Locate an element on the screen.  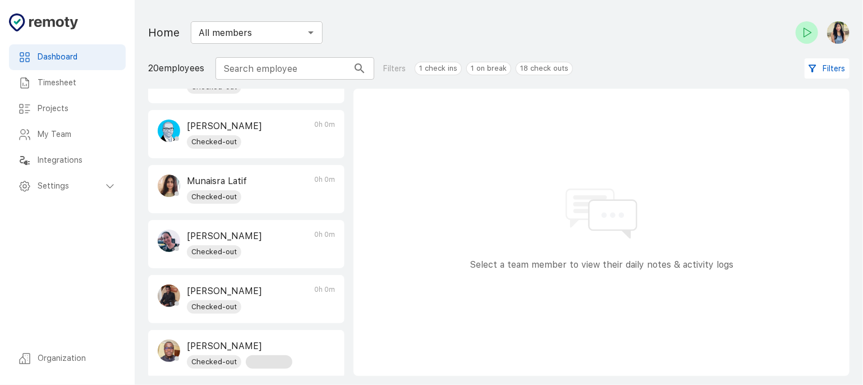
div: My Team is located at coordinates (67, 135).